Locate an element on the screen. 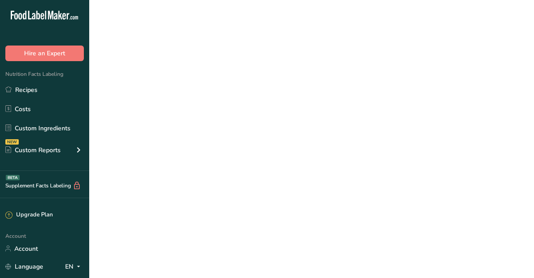 The height and width of the screenshot is (278, 534). button: Hire an Expert is located at coordinates (45, 53).